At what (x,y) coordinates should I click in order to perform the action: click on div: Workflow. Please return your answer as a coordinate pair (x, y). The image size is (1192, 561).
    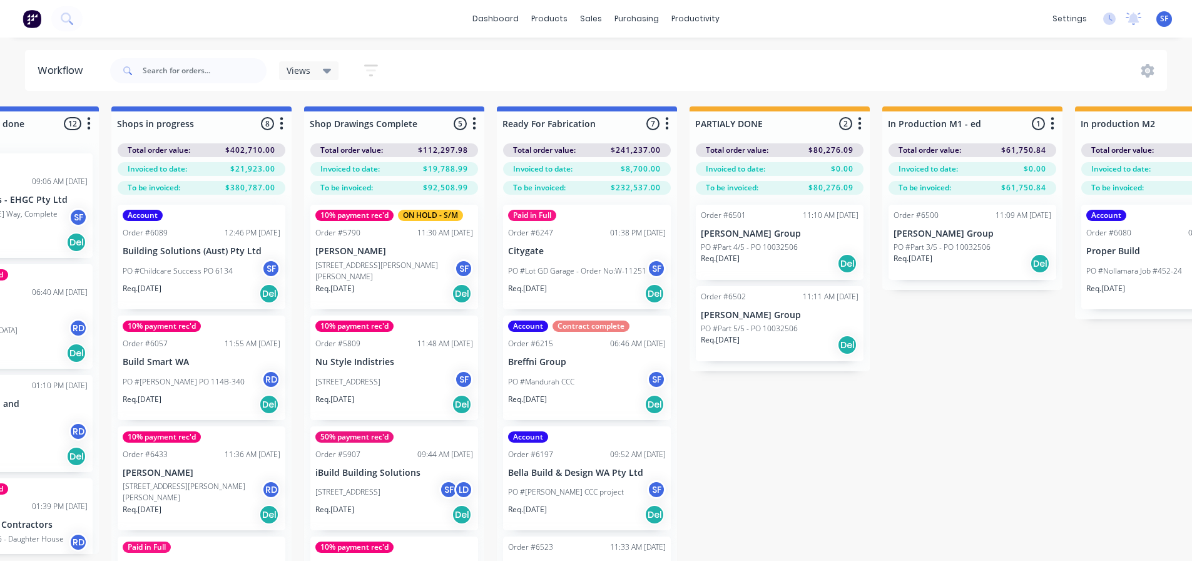
    Looking at the image, I should click on (63, 71).